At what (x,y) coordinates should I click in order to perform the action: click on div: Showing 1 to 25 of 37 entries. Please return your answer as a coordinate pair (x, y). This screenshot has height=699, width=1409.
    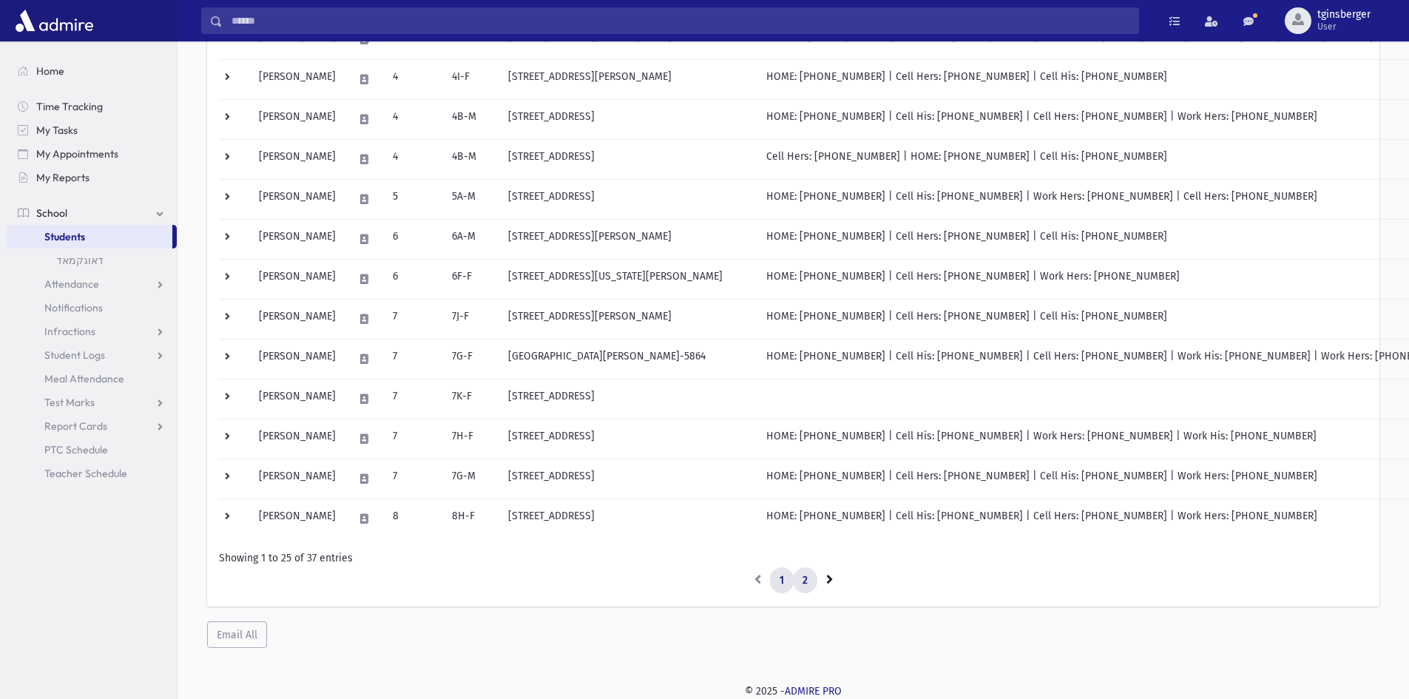
    Looking at the image, I should click on (793, 558).